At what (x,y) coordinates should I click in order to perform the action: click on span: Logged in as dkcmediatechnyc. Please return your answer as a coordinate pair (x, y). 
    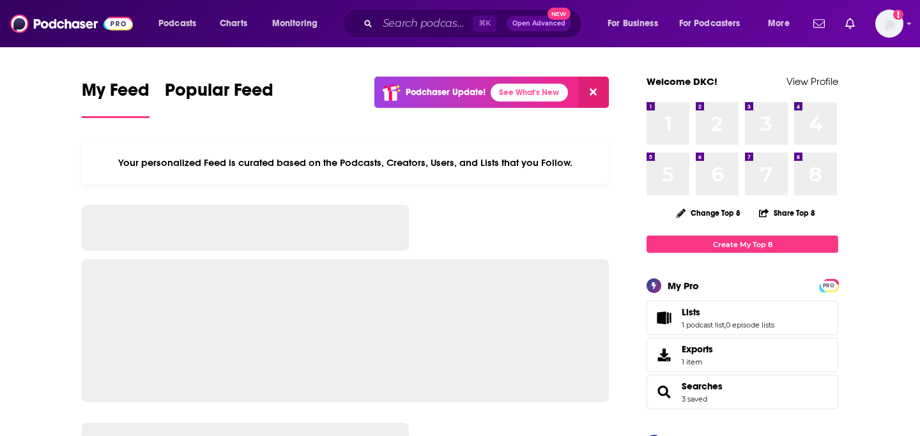
    Looking at the image, I should click on (889, 24).